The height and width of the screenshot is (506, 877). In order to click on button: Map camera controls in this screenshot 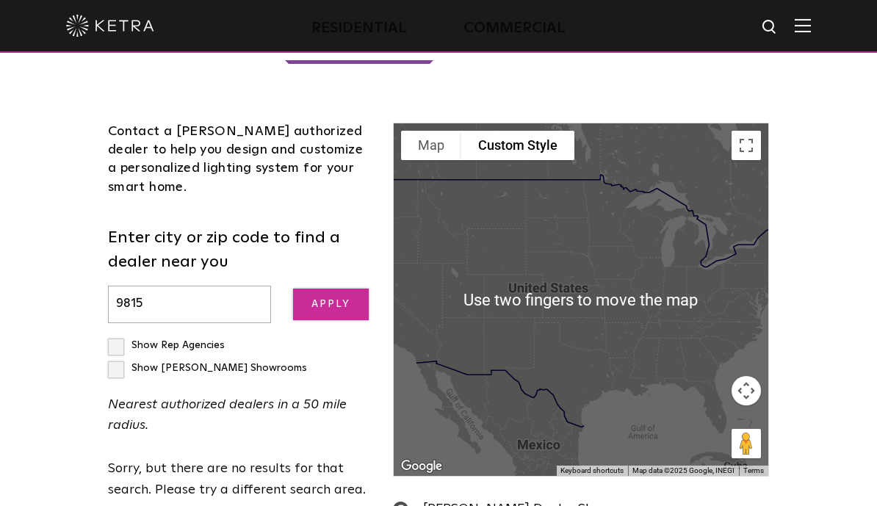, I will do `click(746, 391)`.